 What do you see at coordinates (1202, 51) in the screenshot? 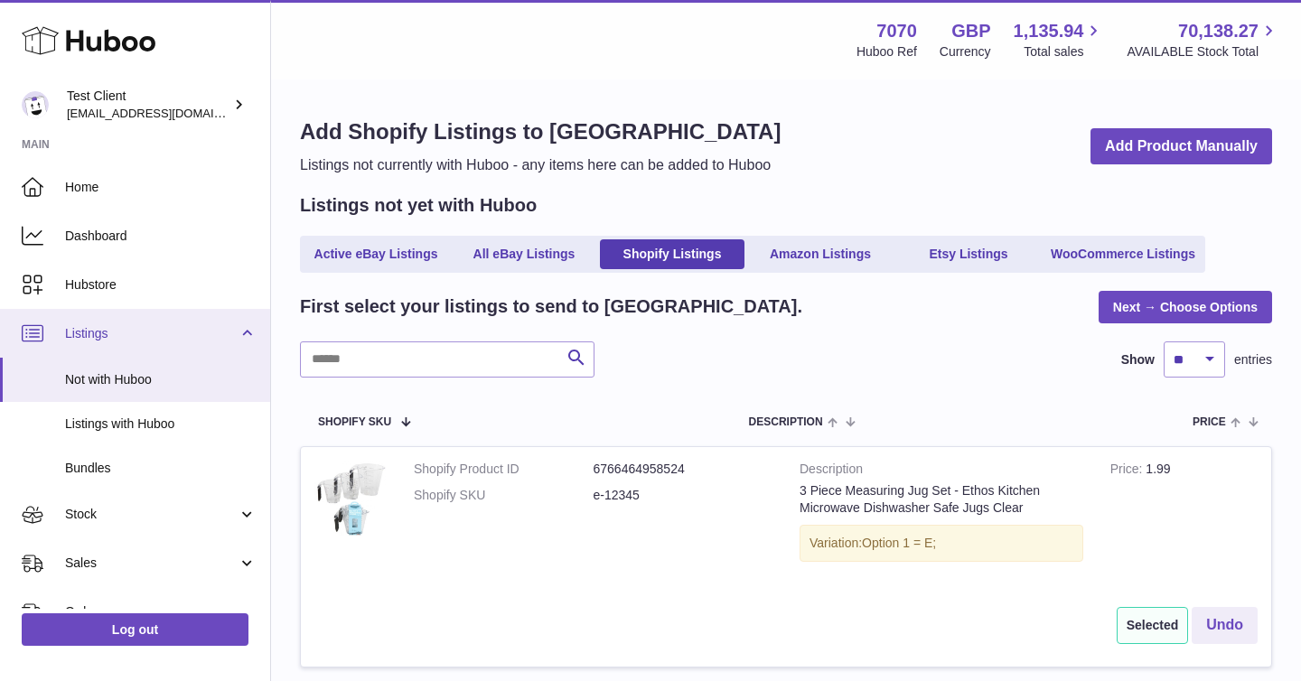
I see `span: AVAILABLE Stock Total` at bounding box center [1202, 51].